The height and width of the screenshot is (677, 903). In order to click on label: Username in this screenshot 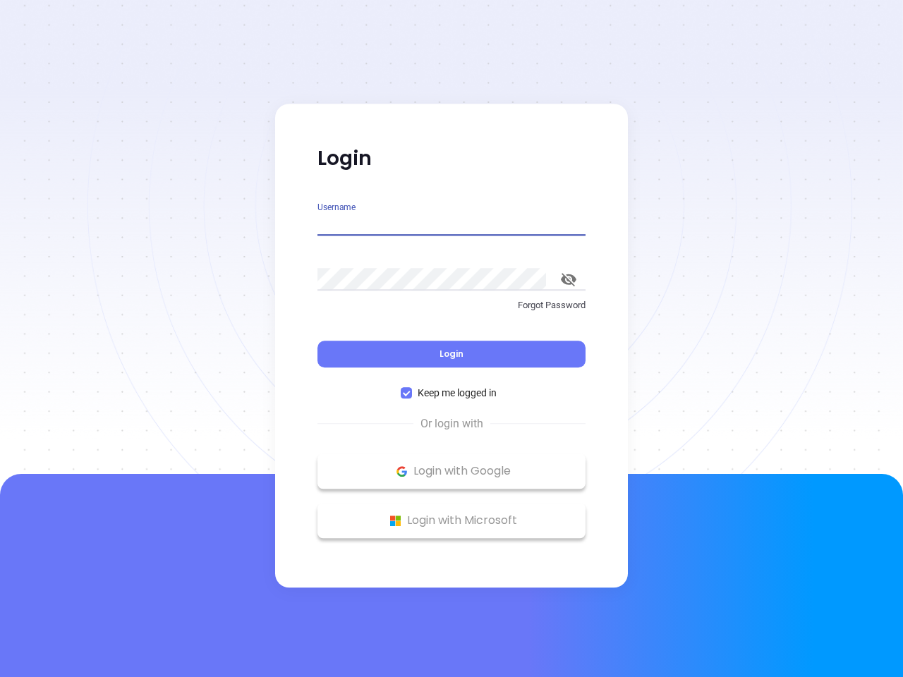, I will do `click(336, 207)`.